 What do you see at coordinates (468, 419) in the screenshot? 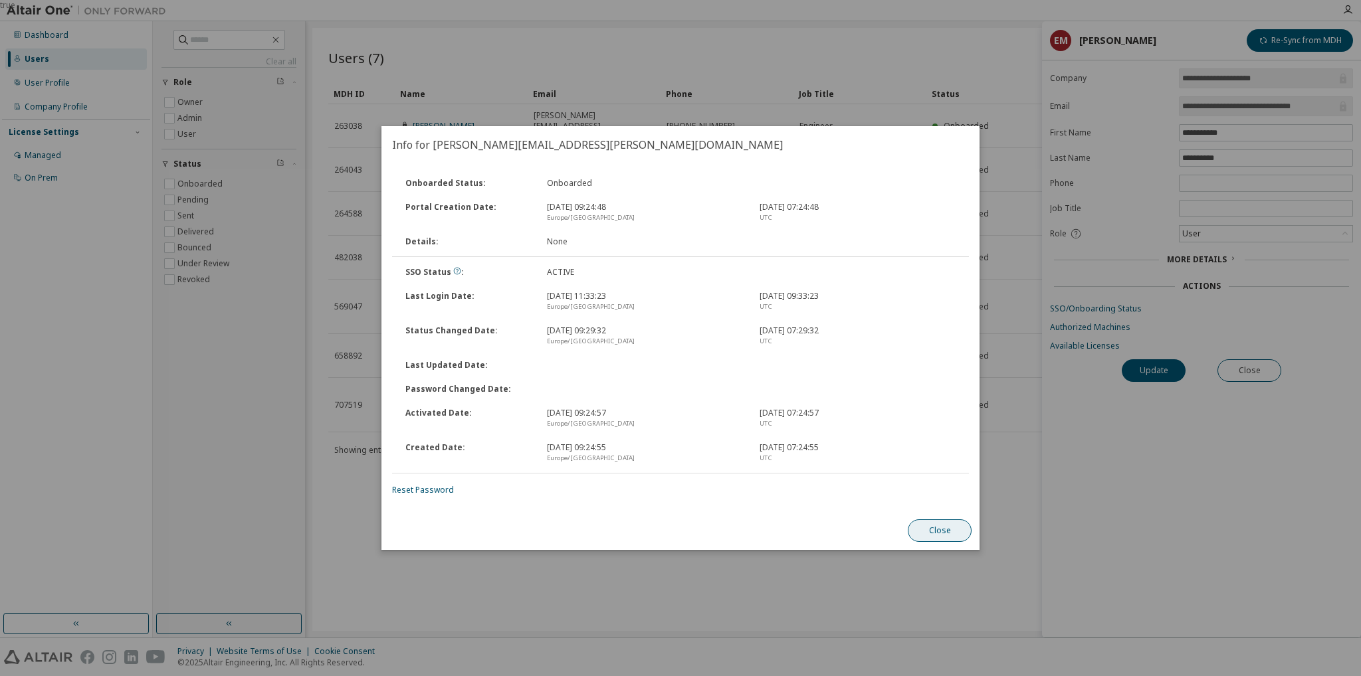
I see `div: Activated Date :` at bounding box center [468, 419].